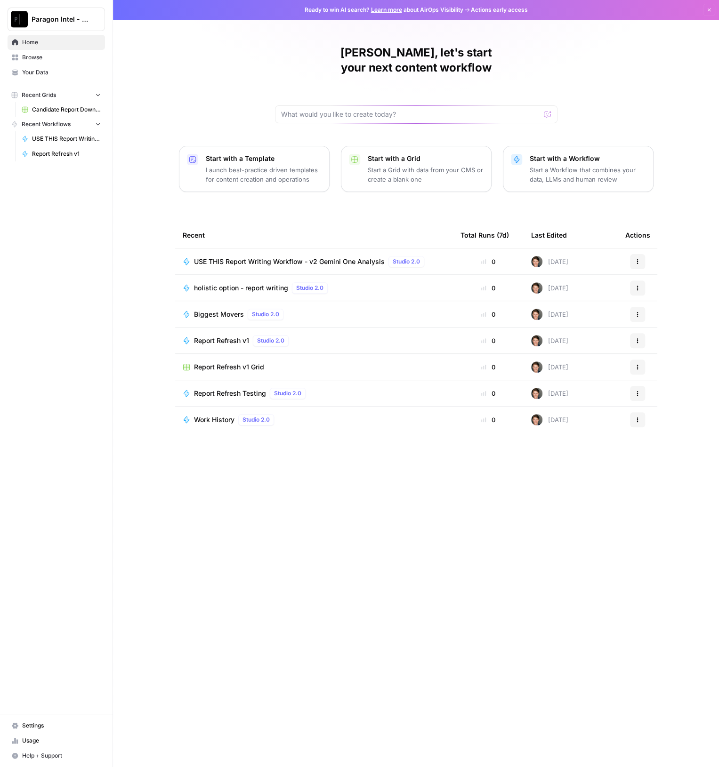 The width and height of the screenshot is (719, 767). What do you see at coordinates (56, 756) in the screenshot?
I see `button: Help + Support` at bounding box center [56, 756].